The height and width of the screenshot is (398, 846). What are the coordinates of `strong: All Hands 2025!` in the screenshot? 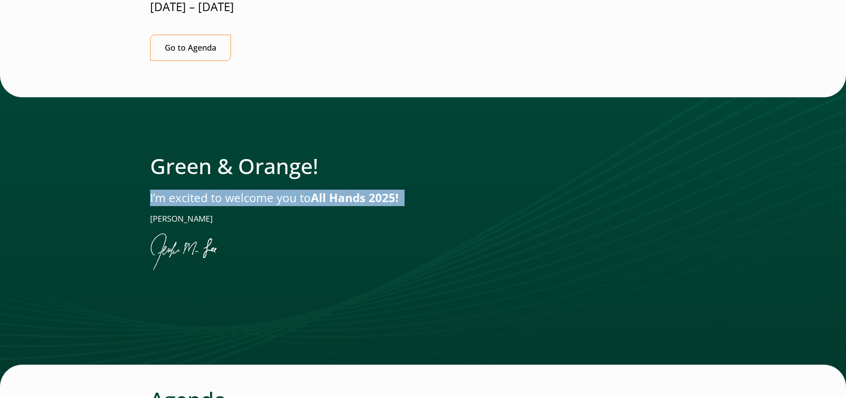 It's located at (354, 198).